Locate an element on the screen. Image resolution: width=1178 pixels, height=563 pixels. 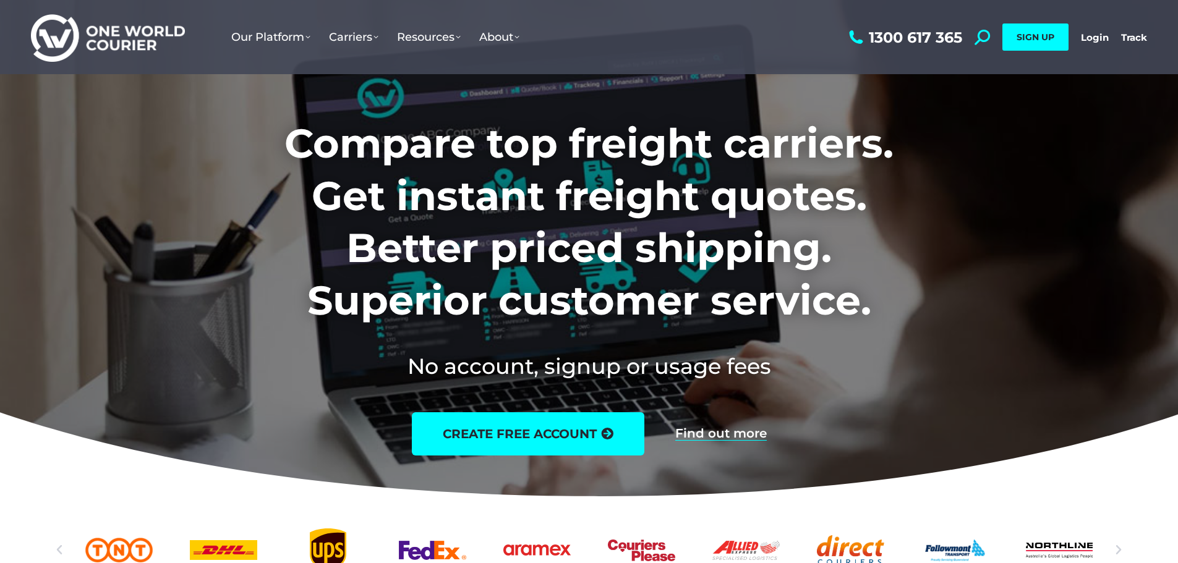
a: 1300 617 365 is located at coordinates (904, 37).